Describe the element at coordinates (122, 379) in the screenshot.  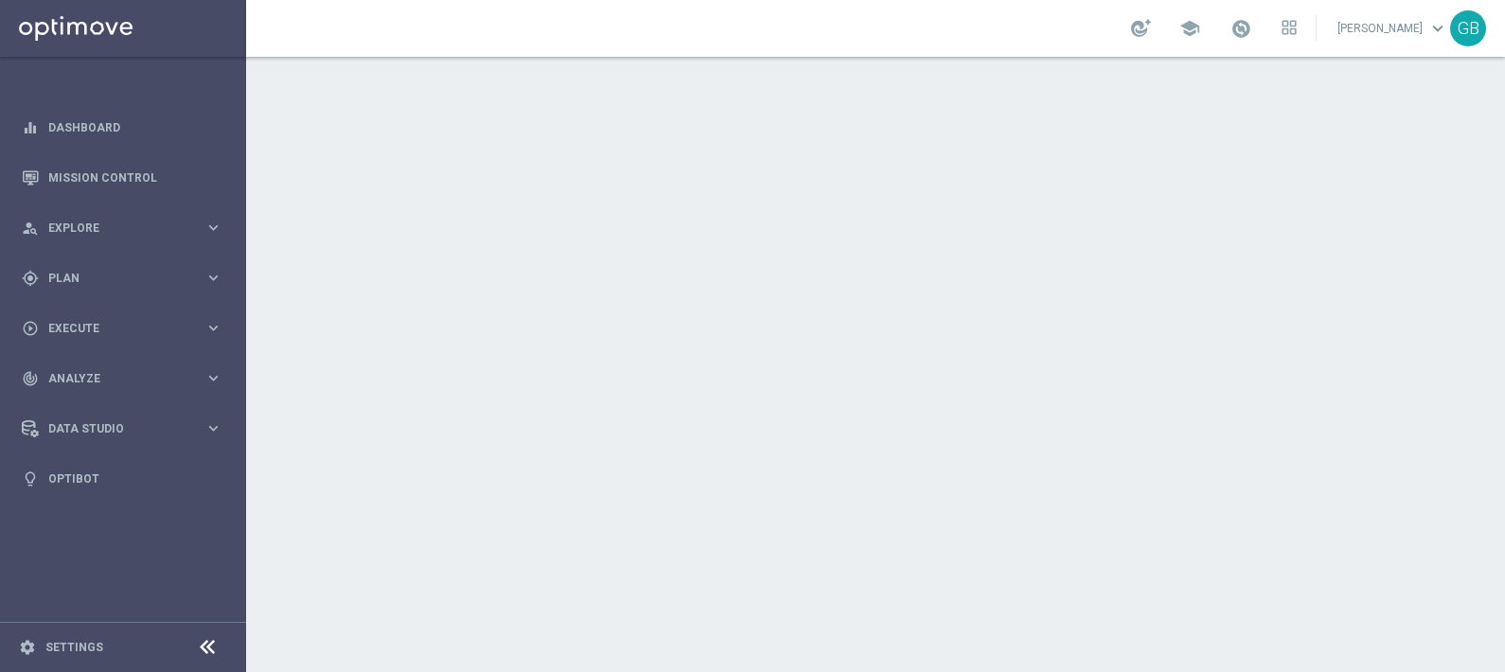
I see `button: track_changes Analyze keyboard_arrow_right` at that location.